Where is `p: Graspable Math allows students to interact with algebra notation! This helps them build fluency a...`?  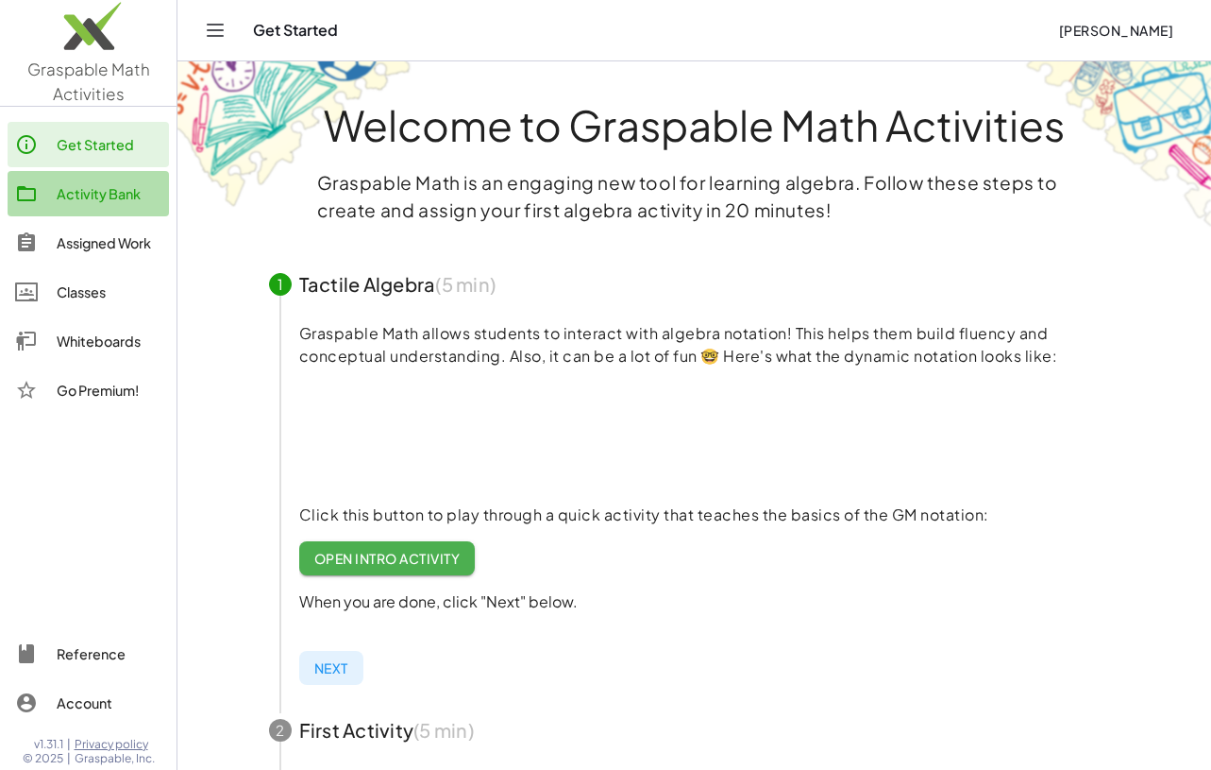
p: Graspable Math allows students to interact with algebra notation! This helps them build fluency a... is located at coordinates (710, 345).